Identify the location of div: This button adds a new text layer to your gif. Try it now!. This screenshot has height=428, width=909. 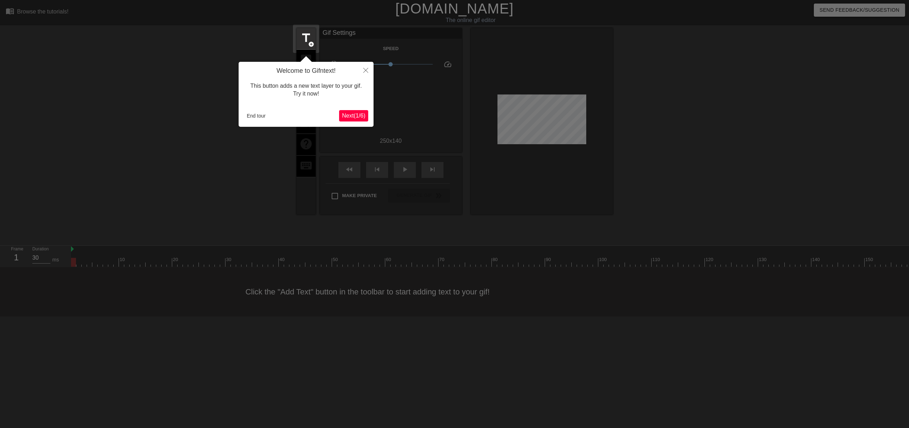
(306, 90).